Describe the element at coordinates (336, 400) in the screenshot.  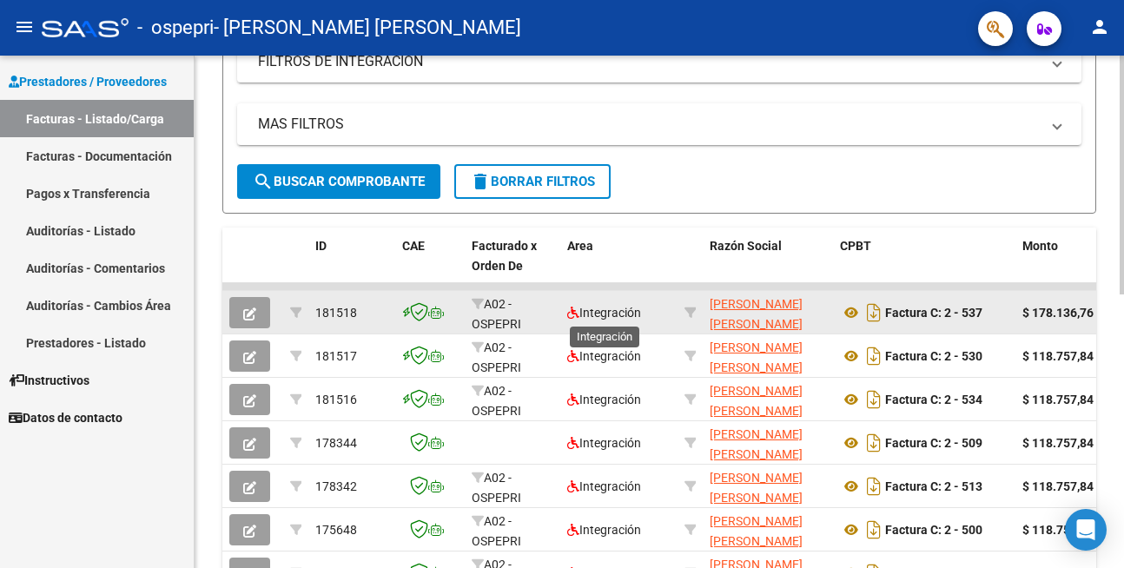
I see `span: 181516` at that location.